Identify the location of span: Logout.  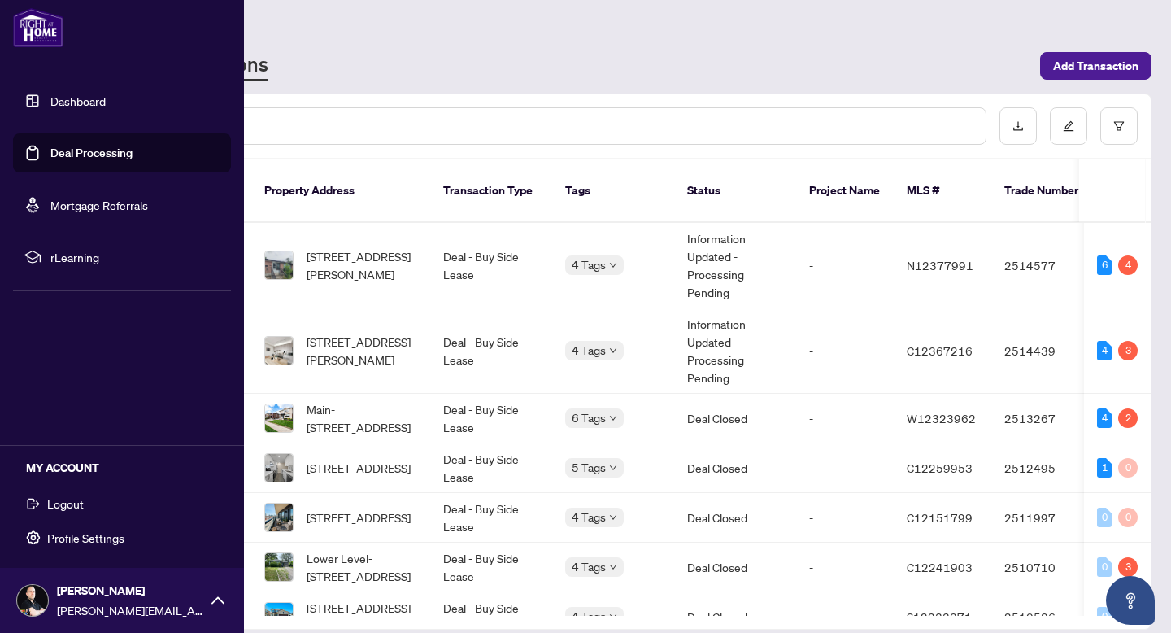
(65, 503).